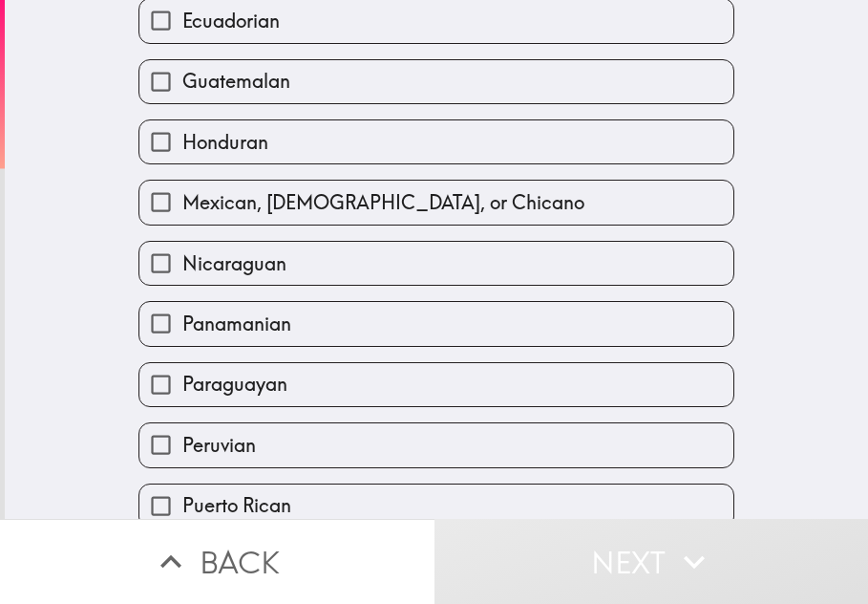  Describe the element at coordinates (234, 264) in the screenshot. I see `span: Nicaraguan` at that location.